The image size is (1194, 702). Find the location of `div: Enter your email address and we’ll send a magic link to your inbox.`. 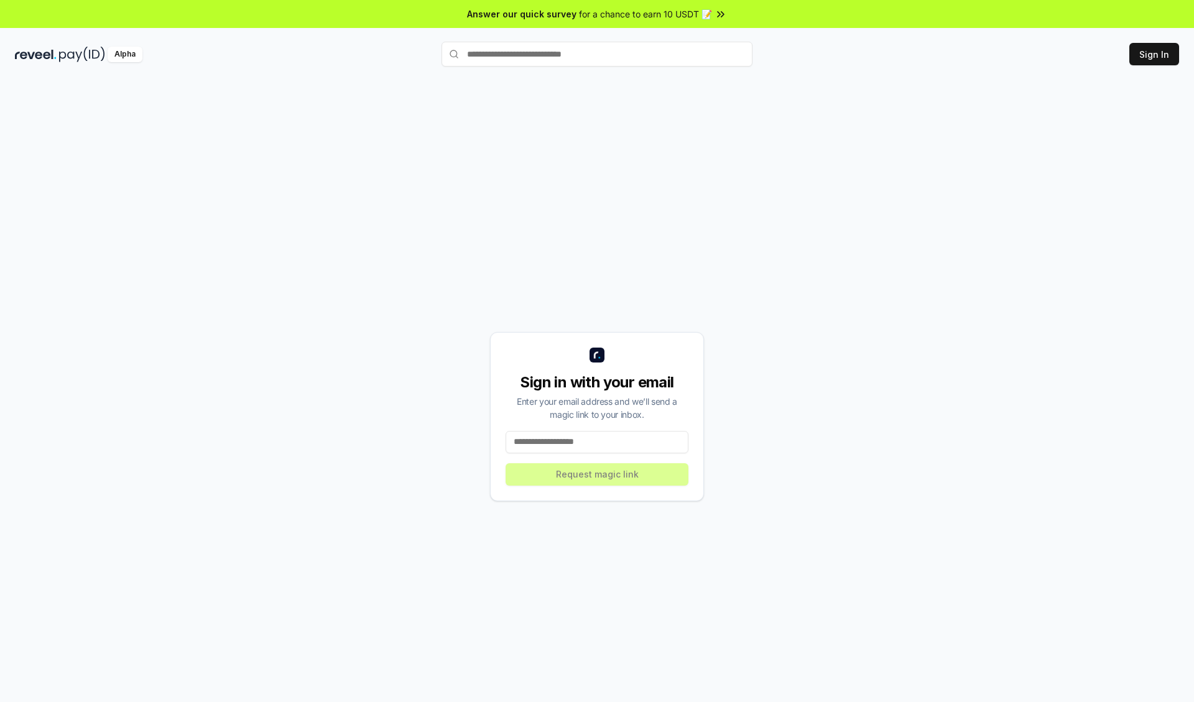

div: Enter your email address and we’ll send a magic link to your inbox. is located at coordinates (597, 408).